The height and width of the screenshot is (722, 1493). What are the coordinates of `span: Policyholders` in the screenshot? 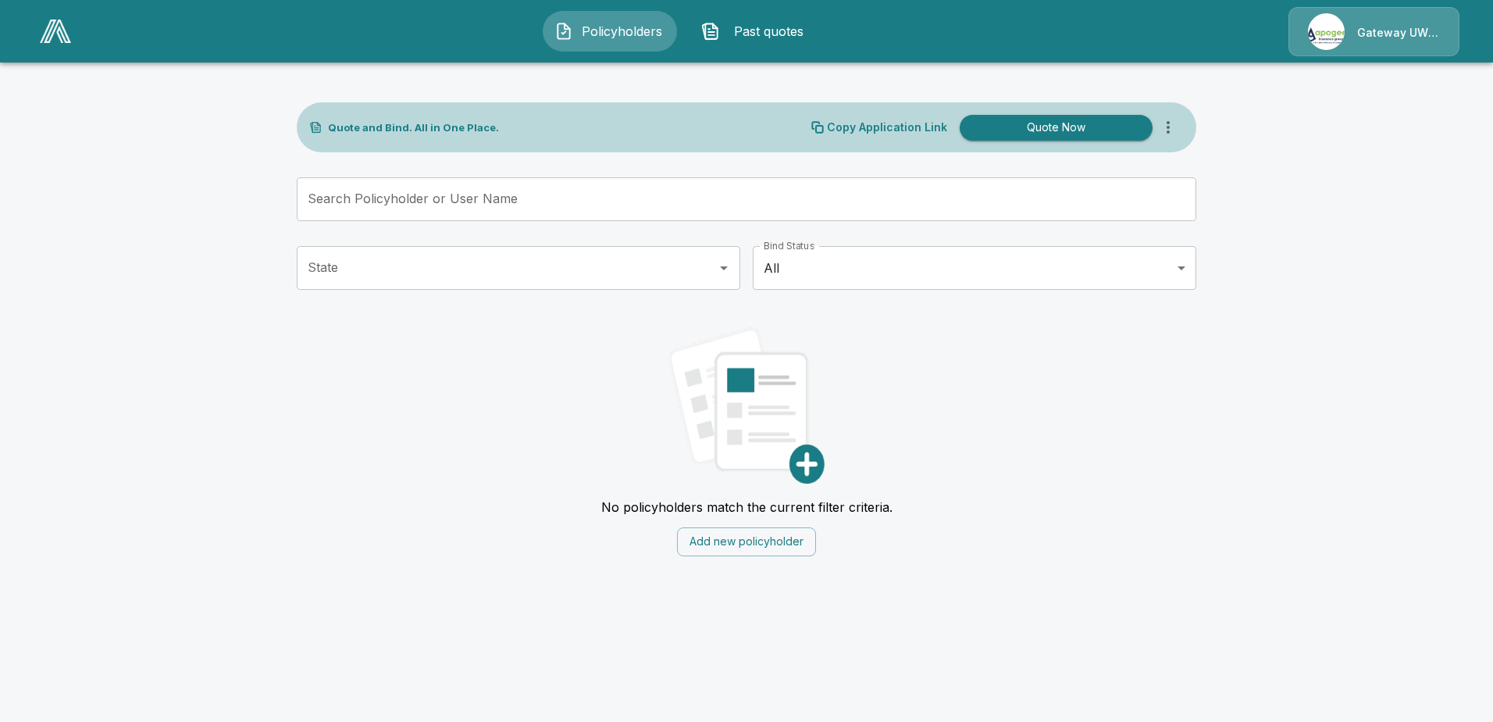 It's located at (622, 31).